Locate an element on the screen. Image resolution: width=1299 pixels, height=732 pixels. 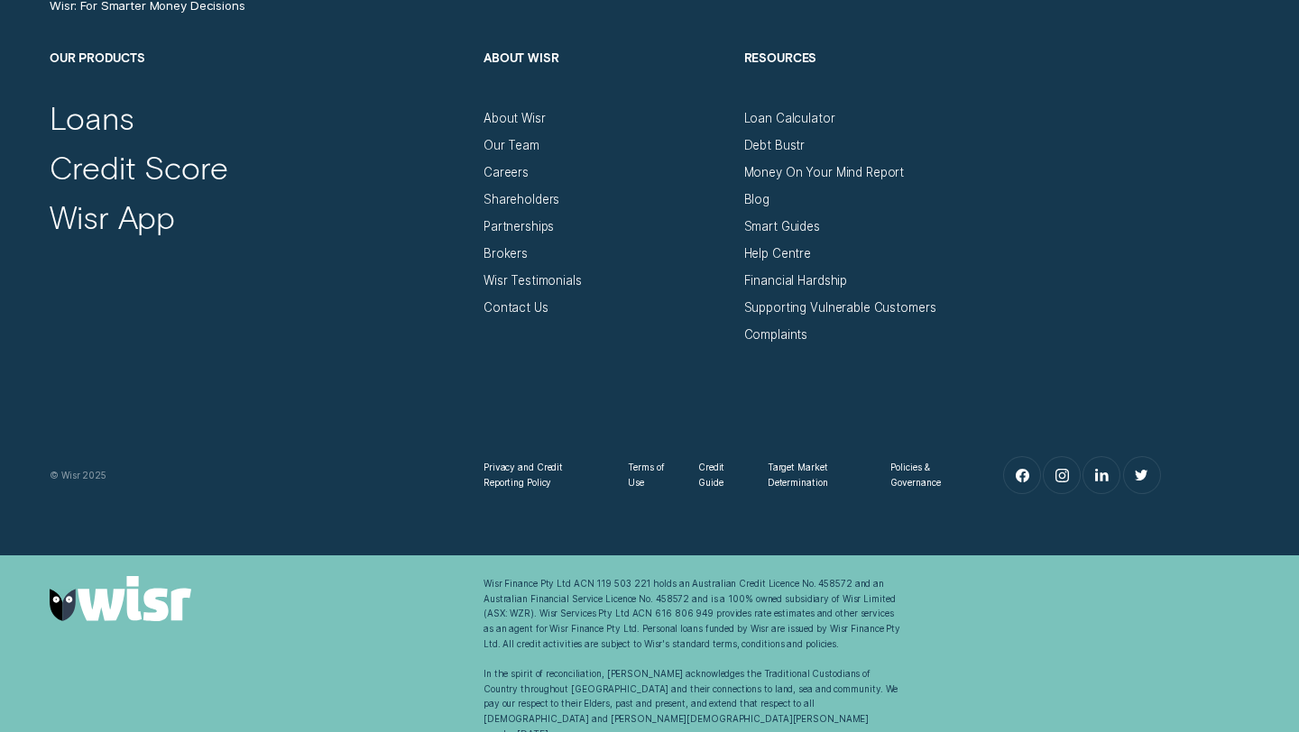
a: Terms of Use is located at coordinates (649, 474).